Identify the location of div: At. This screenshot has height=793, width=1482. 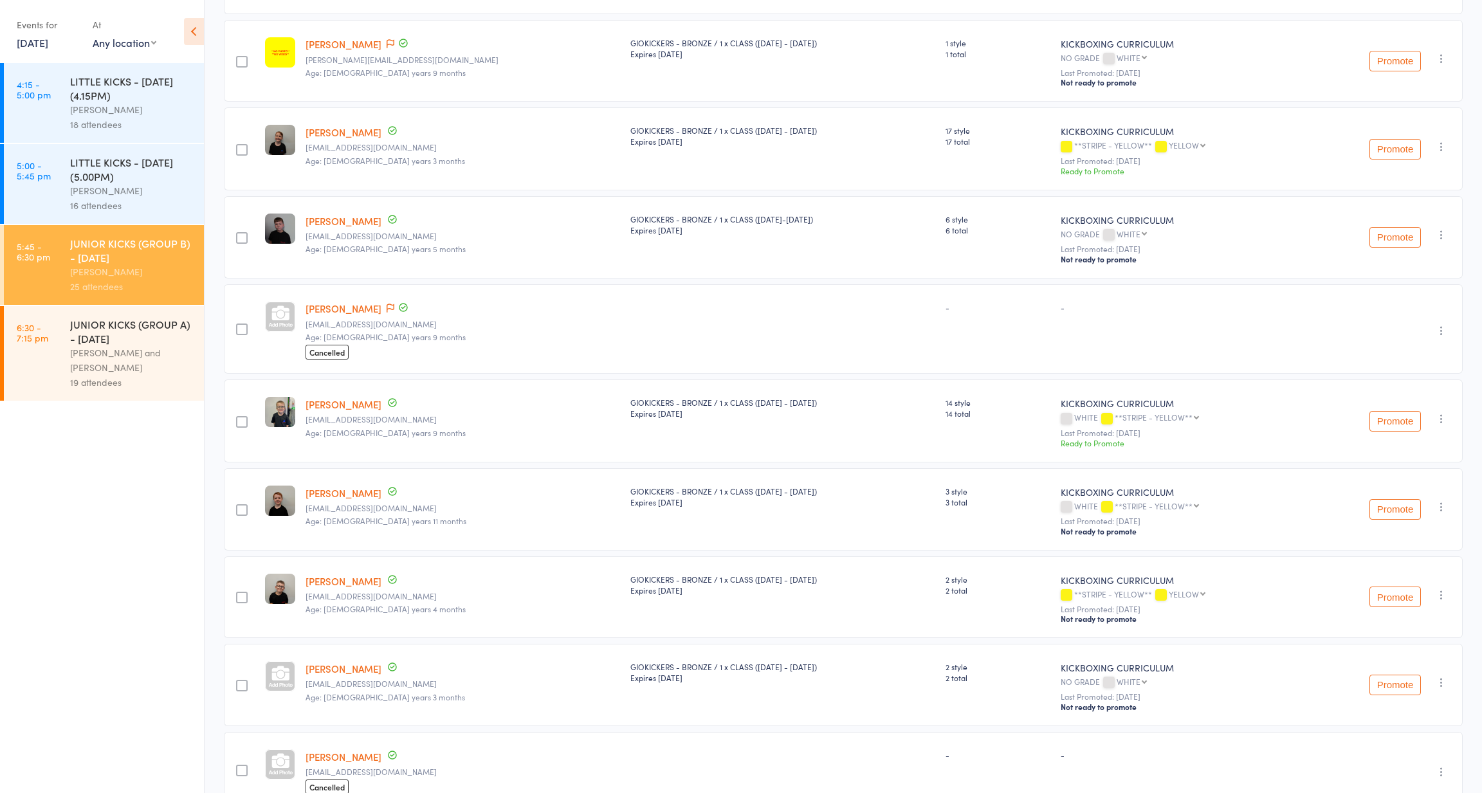
(124, 24).